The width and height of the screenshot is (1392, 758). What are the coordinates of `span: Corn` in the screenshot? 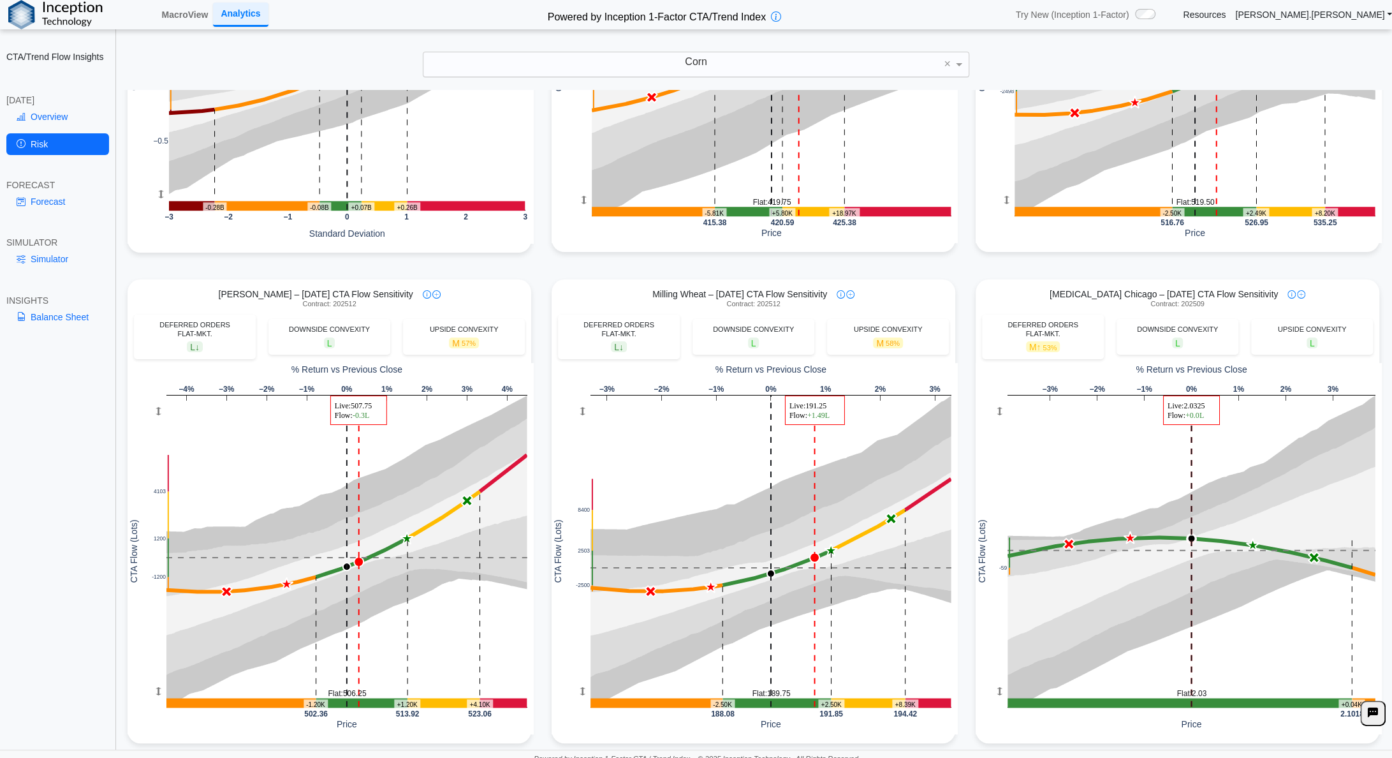 It's located at (696, 61).